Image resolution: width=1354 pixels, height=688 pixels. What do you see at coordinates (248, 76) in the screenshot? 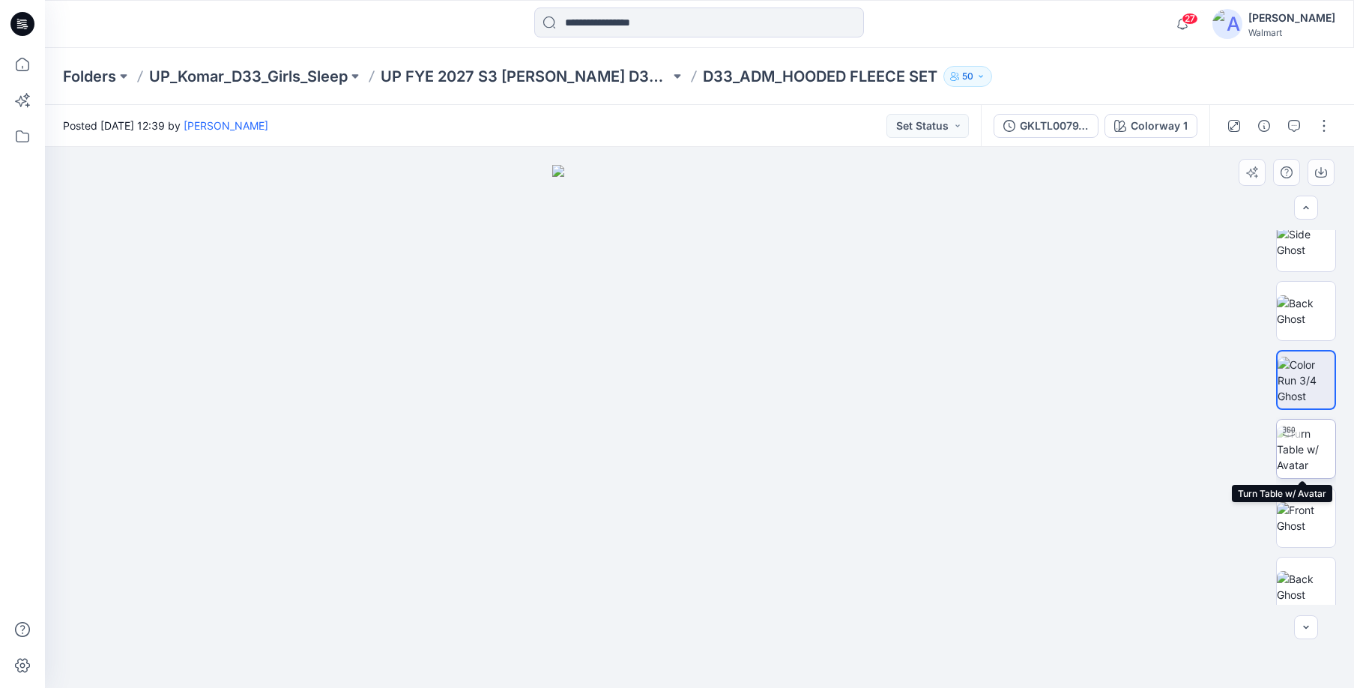
I see `p: UP_Komar_D33_Girls_Sleep` at bounding box center [248, 76].